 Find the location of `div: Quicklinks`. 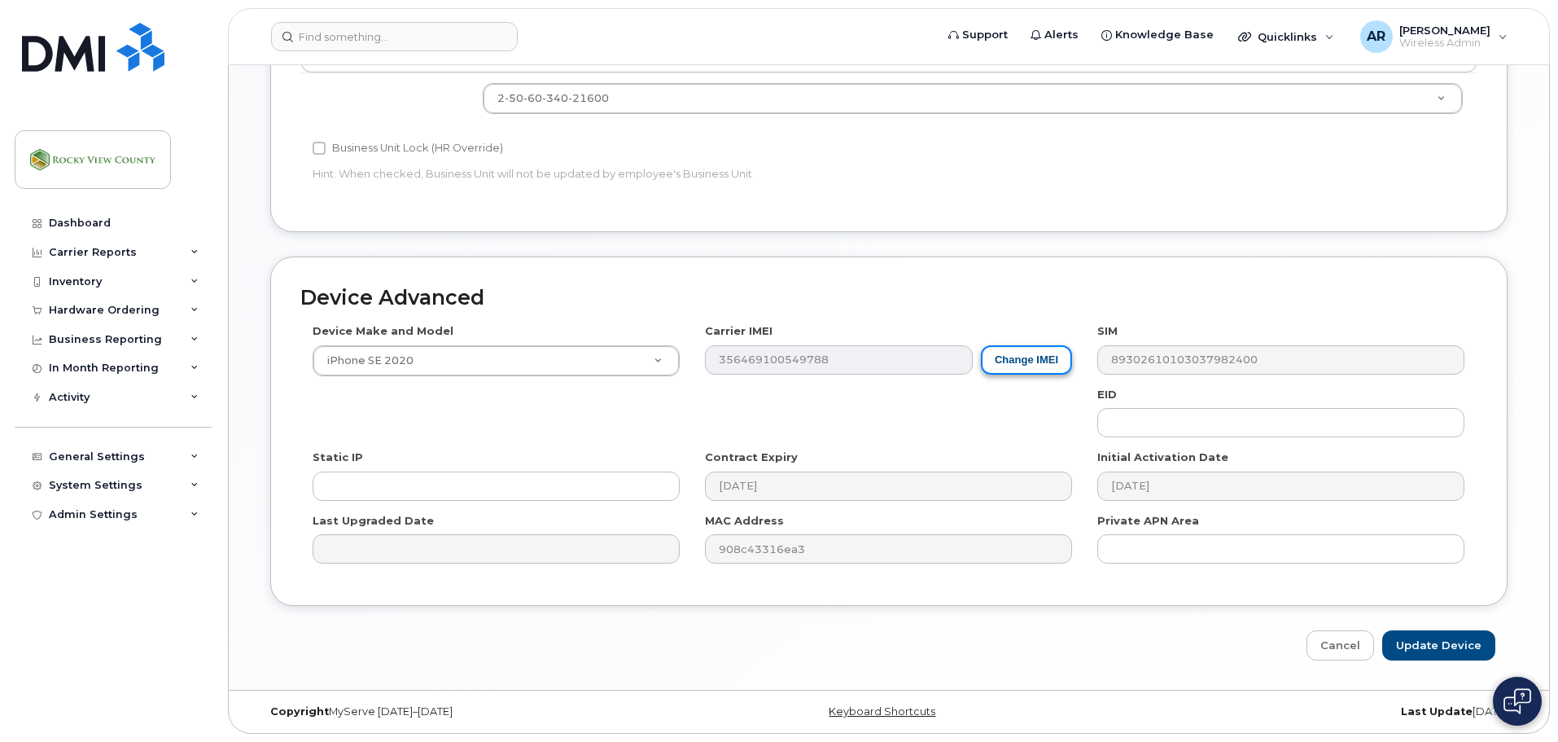

div: Quicklinks is located at coordinates (1286, 37).